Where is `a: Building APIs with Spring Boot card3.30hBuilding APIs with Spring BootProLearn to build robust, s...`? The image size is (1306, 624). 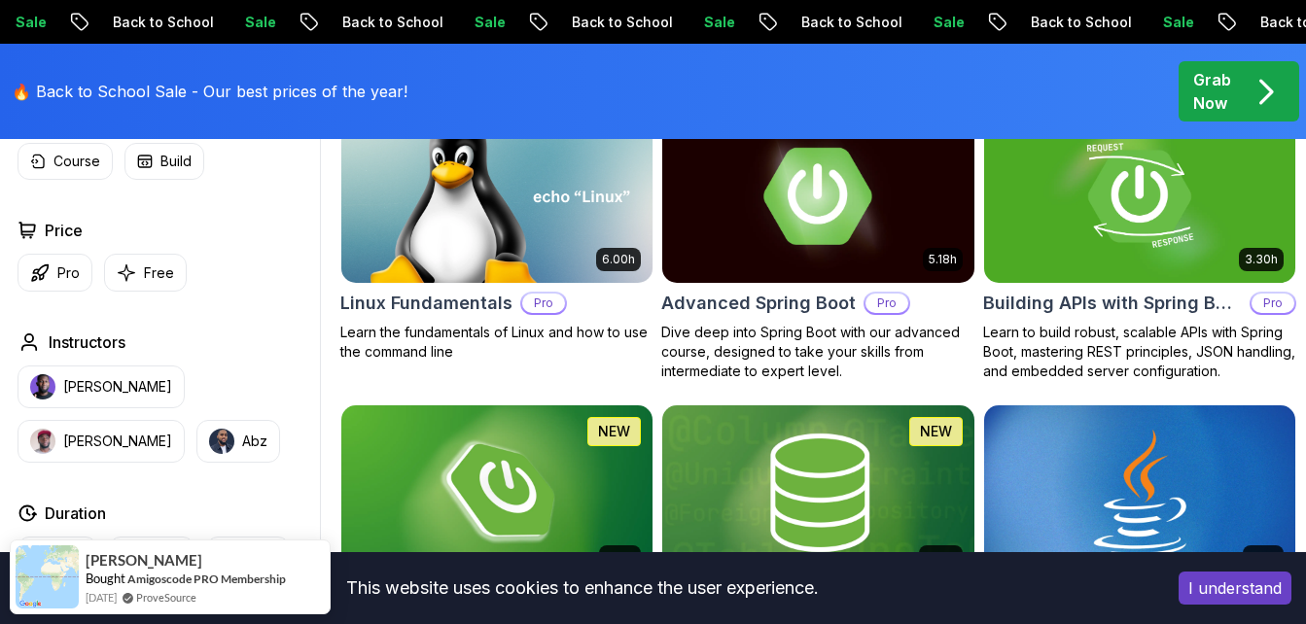
a: Building APIs with Spring Boot card3.30hBuilding APIs with Spring BootProLearn to build robust, s... is located at coordinates (1140, 244).